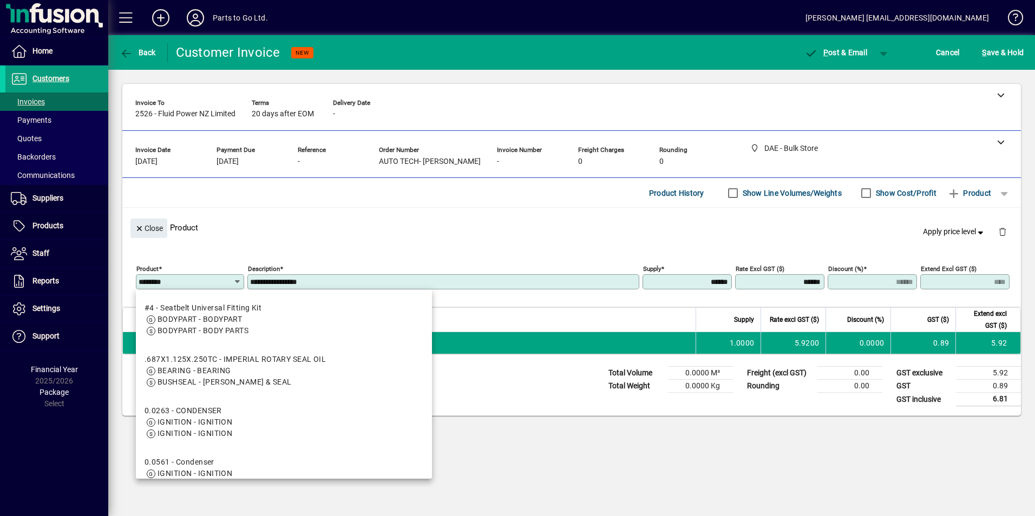 The width and height of the screenshot is (1035, 516). Describe the element at coordinates (742, 343) in the screenshot. I see `span: 1.0000` at that location.